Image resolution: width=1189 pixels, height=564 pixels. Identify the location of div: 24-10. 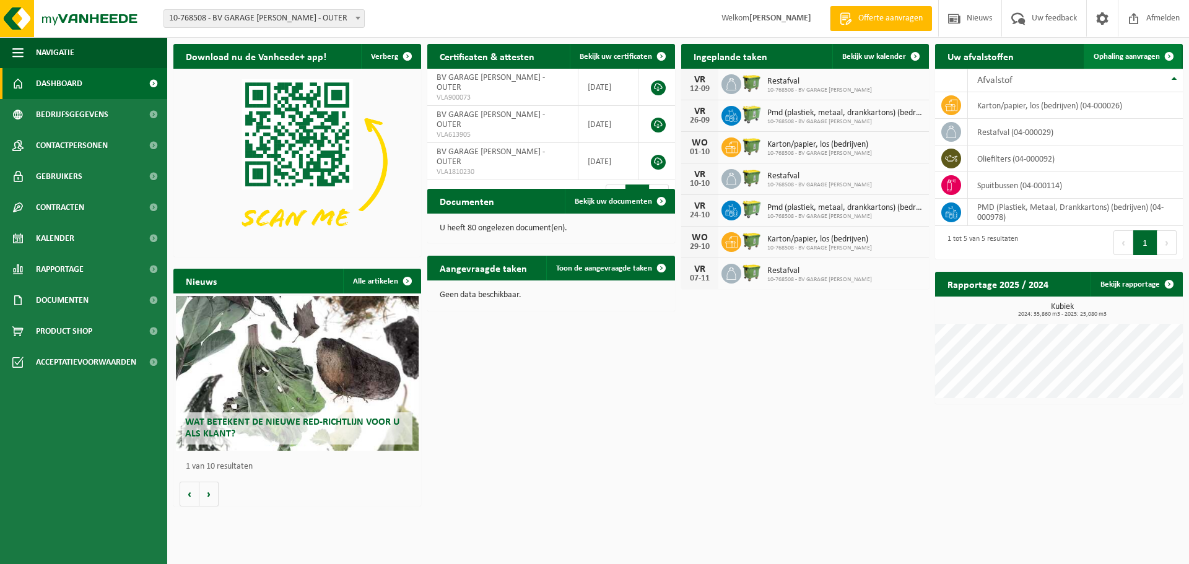
(700, 215).